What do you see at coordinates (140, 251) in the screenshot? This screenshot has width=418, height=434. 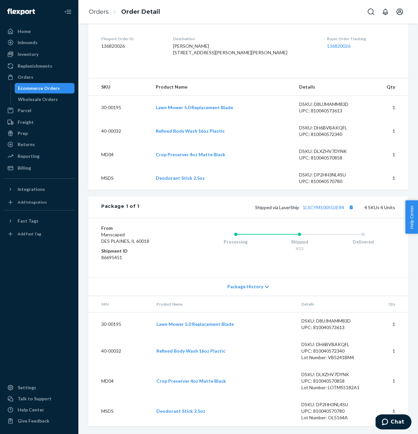 I see `dt: Shipment ID` at bounding box center [140, 251].